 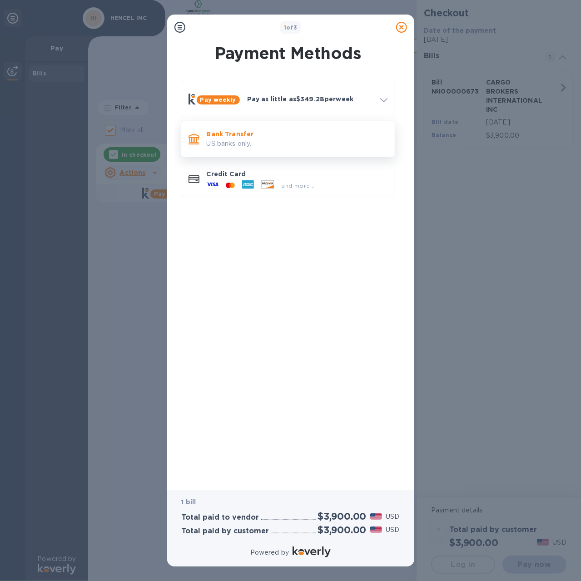 What do you see at coordinates (218, 99) in the screenshot?
I see `b: Pay weekly` at bounding box center [218, 99].